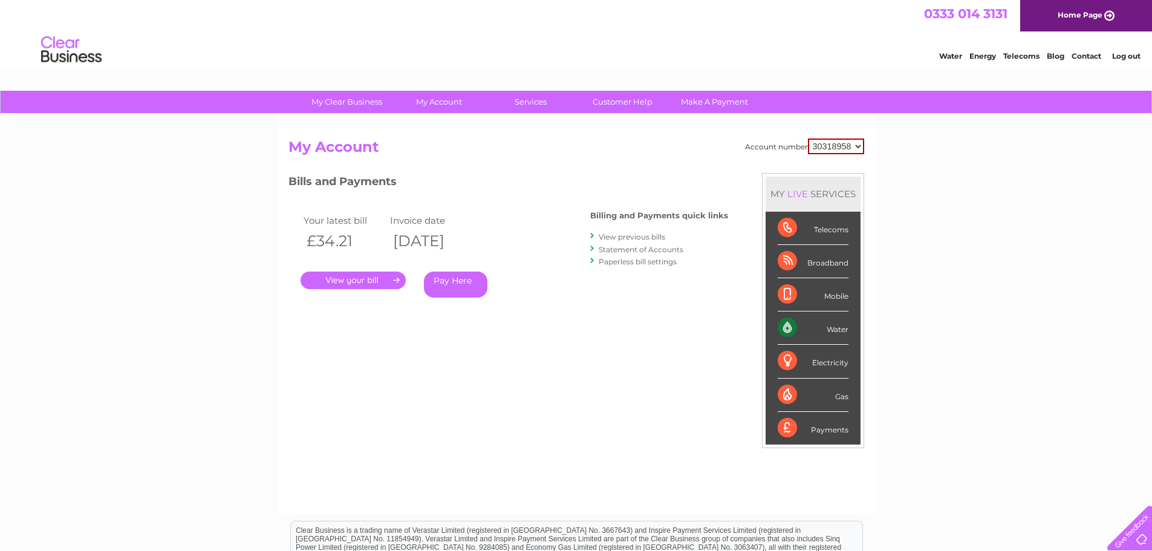  What do you see at coordinates (812, 428) in the screenshot?
I see `div: Payments` at bounding box center [812, 428].